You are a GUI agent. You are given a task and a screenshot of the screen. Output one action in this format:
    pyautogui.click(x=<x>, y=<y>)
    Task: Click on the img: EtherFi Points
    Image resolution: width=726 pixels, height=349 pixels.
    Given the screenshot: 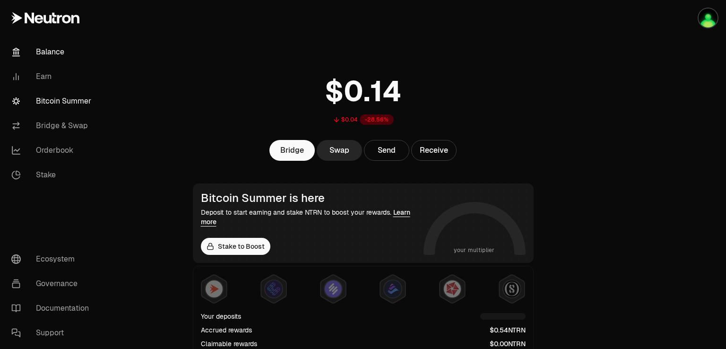 What is the action you would take?
    pyautogui.click(x=274, y=289)
    